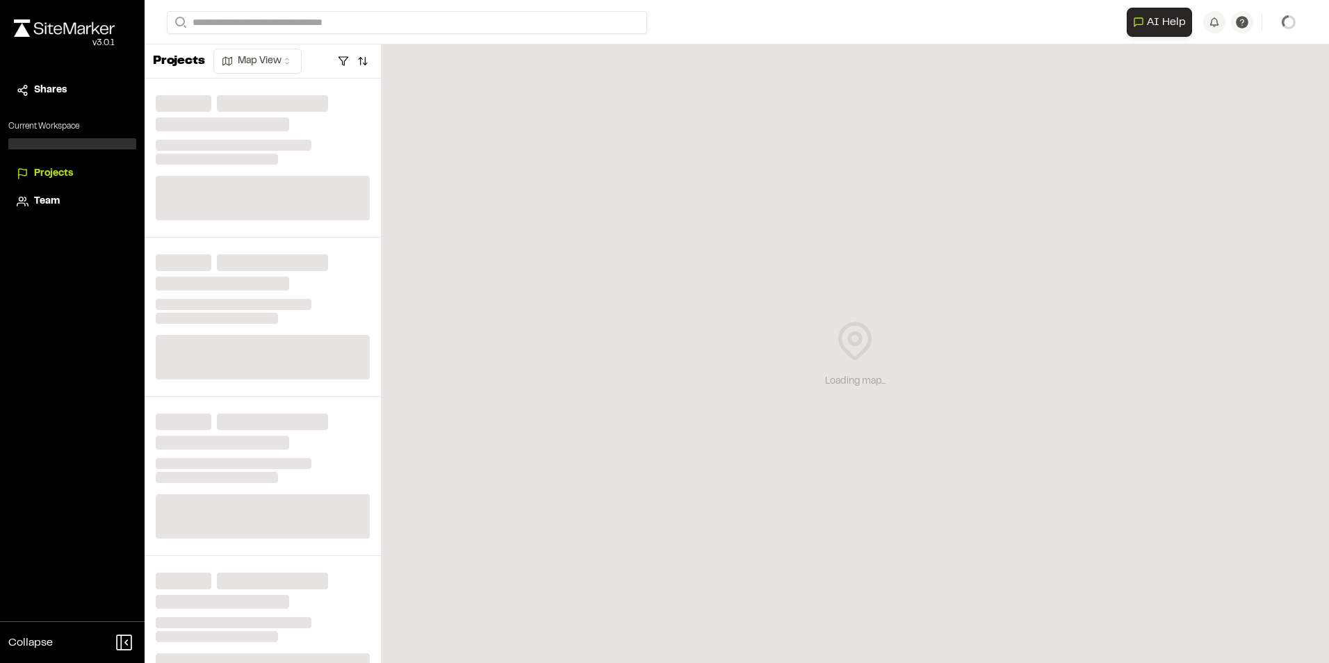  I want to click on span: Collapse, so click(31, 643).